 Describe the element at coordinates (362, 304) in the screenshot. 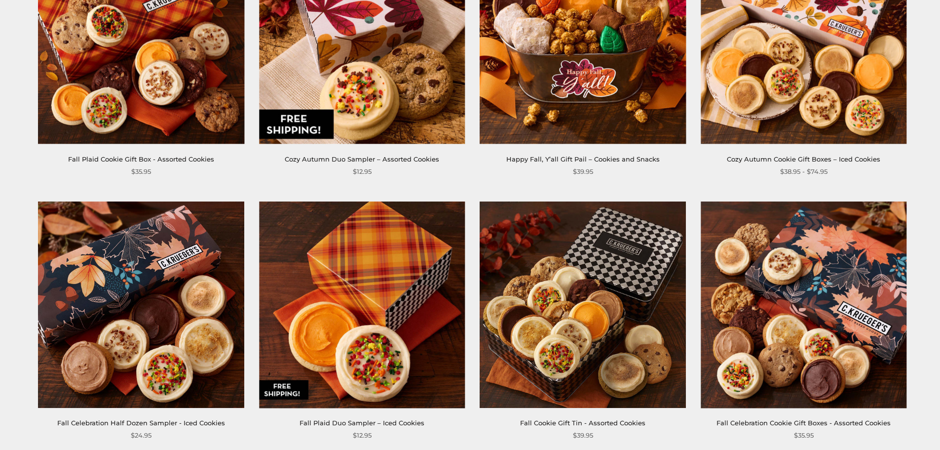

I see `img: Fall Plaid Duo Sampler – Iced Cookies` at that location.